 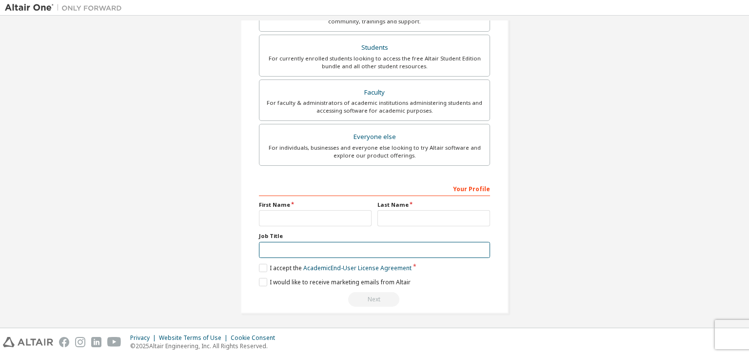 I want to click on div: Your Profile, so click(x=374, y=188).